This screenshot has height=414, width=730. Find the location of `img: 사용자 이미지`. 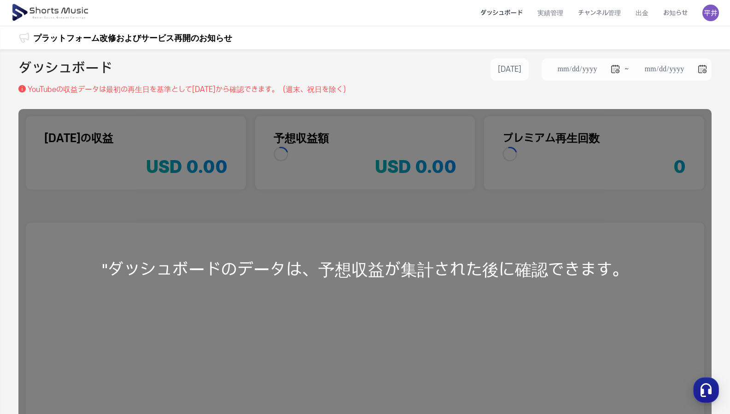

img: 사용자 이미지 is located at coordinates (710, 13).